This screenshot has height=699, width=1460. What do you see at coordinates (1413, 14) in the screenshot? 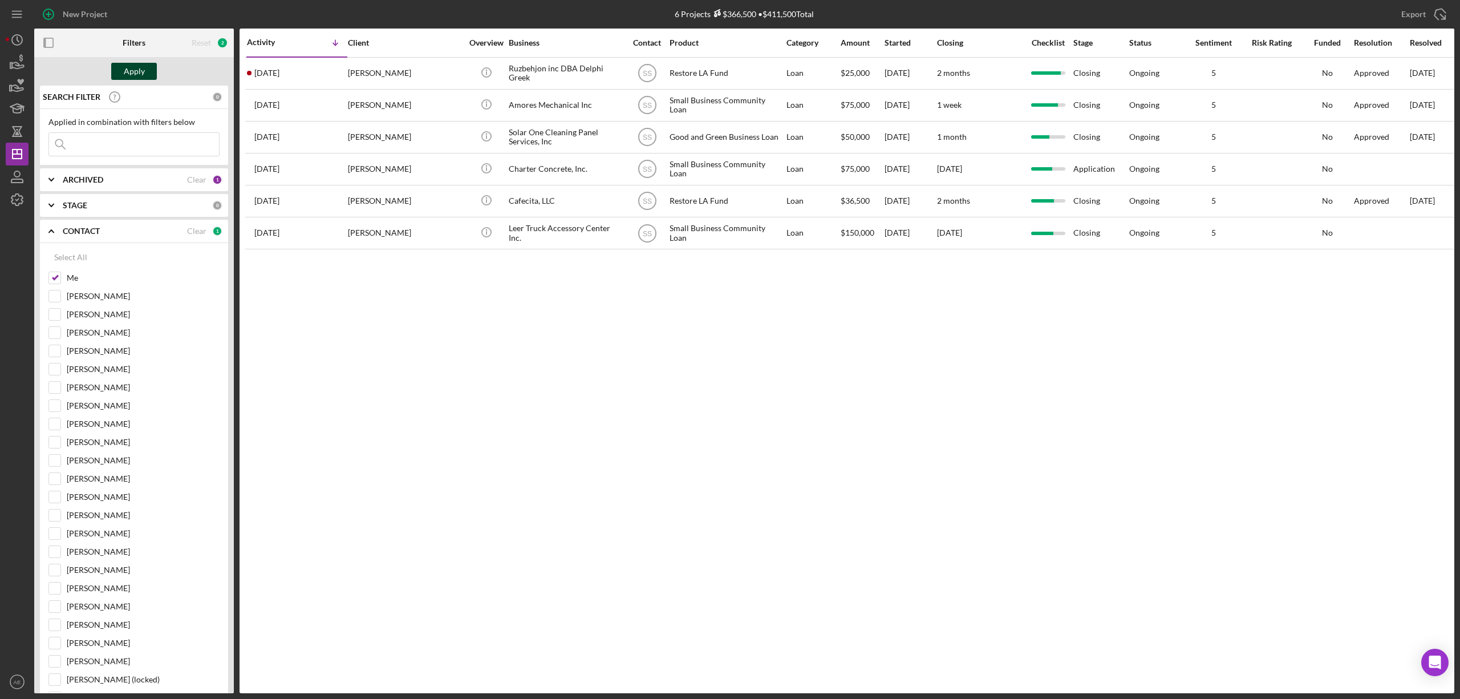
I see `div: Export` at bounding box center [1413, 14].